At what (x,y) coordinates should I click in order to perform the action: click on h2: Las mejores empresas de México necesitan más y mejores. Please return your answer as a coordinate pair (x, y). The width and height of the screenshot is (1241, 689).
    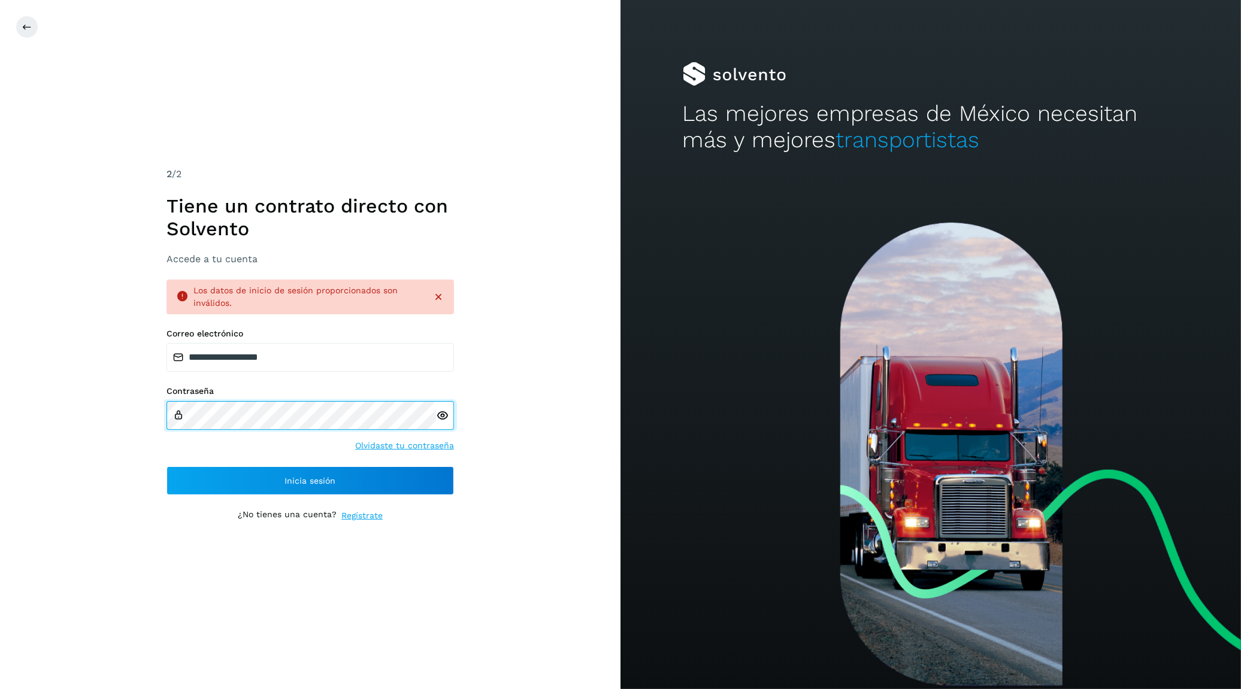
    Looking at the image, I should click on (931, 127).